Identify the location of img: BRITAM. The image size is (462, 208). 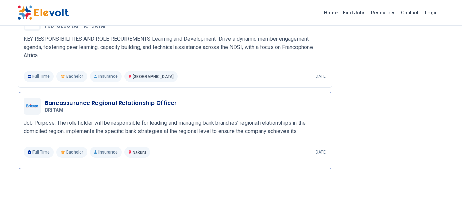
(32, 106).